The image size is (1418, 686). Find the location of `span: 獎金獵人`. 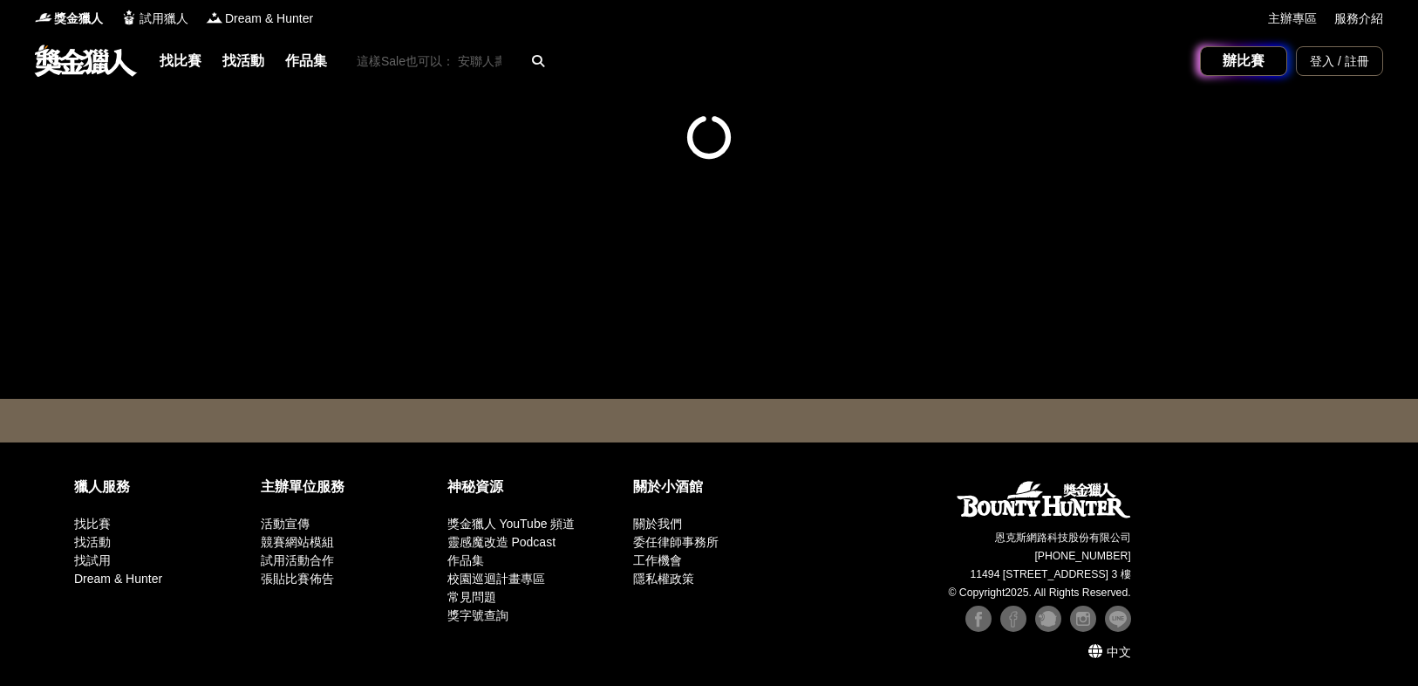

span: 獎金獵人 is located at coordinates (78, 18).